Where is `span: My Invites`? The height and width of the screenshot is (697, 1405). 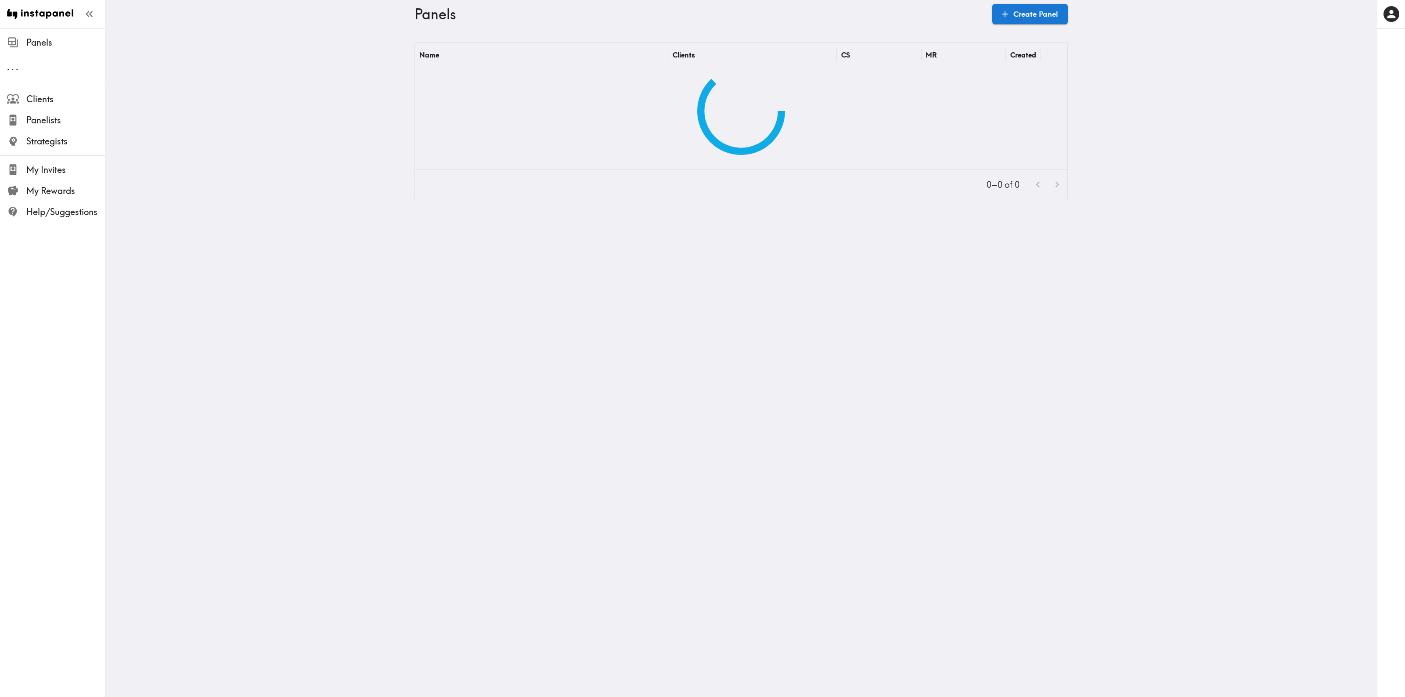 span: My Invites is located at coordinates (65, 170).